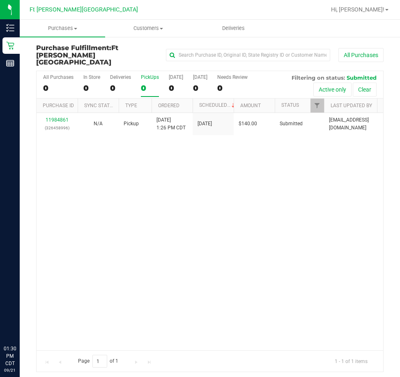 The image size is (400, 377). Describe the element at coordinates (98, 124) in the screenshot. I see `button: N/A` at that location.